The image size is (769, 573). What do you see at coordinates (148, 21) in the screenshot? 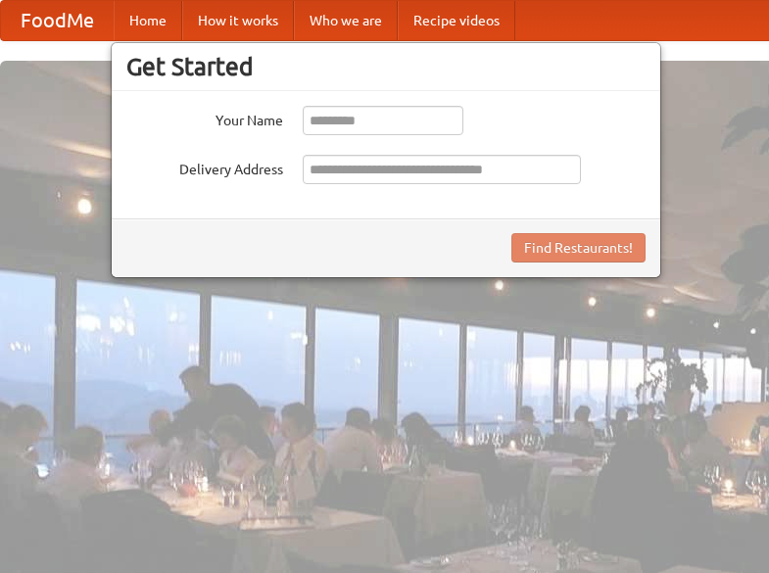
I see `a: Home` at bounding box center [148, 21].